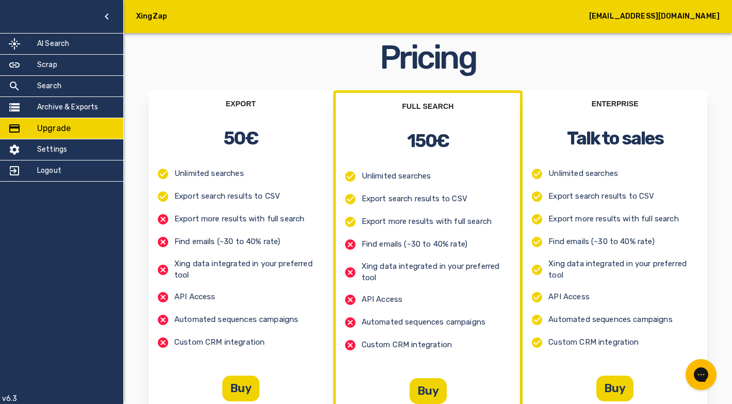 The image size is (732, 404). Describe the element at coordinates (10, 399) in the screenshot. I see `p: v6.3` at that location.